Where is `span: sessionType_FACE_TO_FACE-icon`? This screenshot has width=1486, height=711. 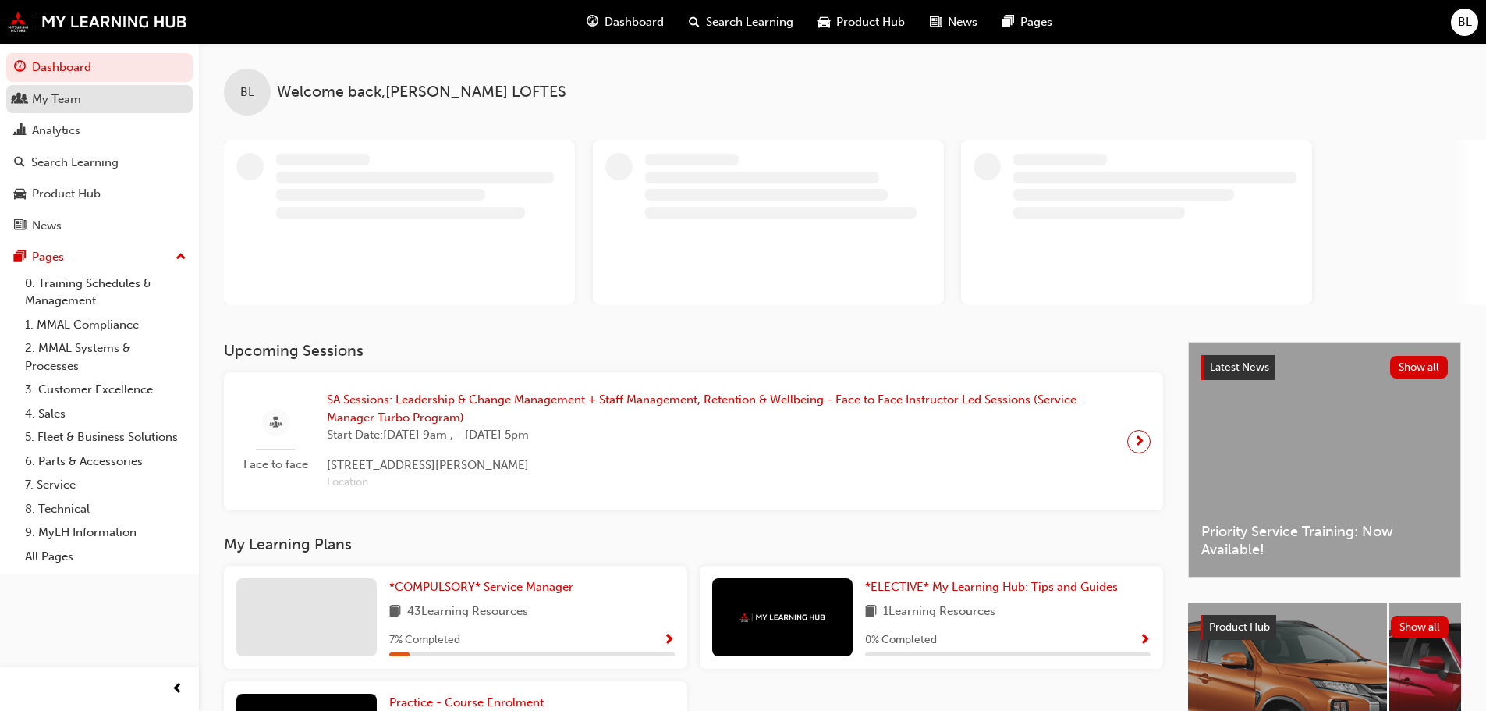
span: sessionType_FACE_TO_FACE-icon is located at coordinates (275, 423).